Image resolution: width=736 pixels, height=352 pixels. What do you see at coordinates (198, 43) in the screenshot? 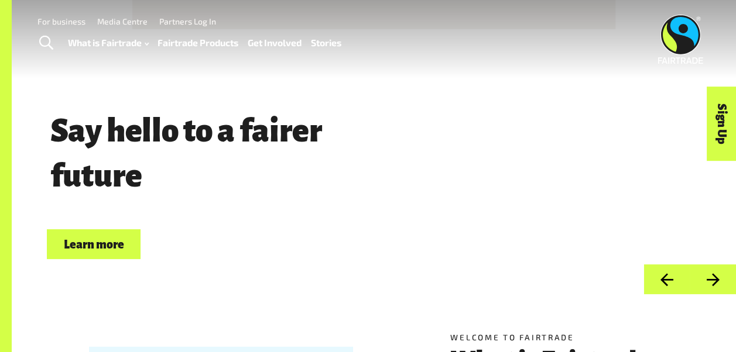
I see `a: Fairtrade Products` at bounding box center [198, 43].